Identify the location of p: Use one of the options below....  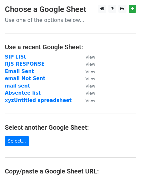
(70, 20).